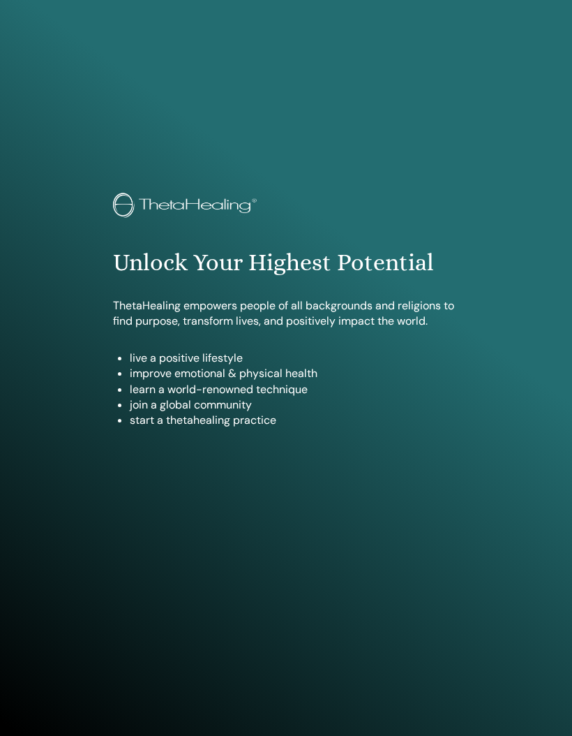 This screenshot has height=736, width=572. Describe the element at coordinates (295, 373) in the screenshot. I see `li: improve emotional & physical health` at that location.